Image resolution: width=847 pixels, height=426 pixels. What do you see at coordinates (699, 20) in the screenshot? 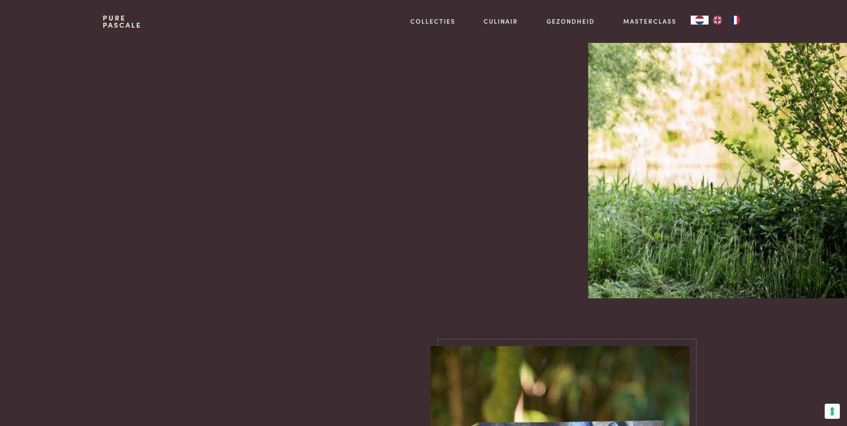
I see `a: NL` at bounding box center [699, 20].